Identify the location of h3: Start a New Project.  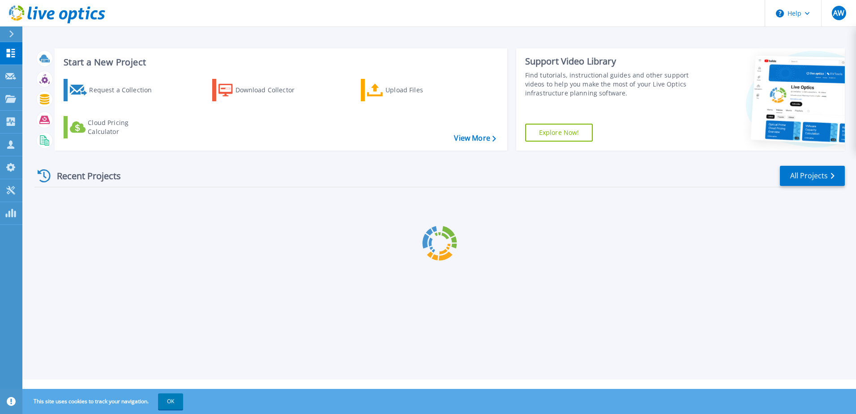
(279, 62).